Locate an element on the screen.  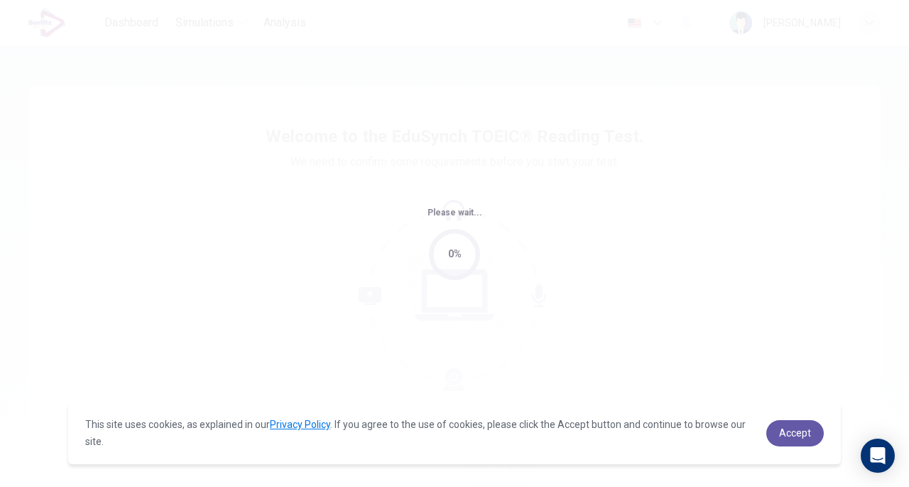
div: Open Intercom Messenger is located at coordinates (878, 455).